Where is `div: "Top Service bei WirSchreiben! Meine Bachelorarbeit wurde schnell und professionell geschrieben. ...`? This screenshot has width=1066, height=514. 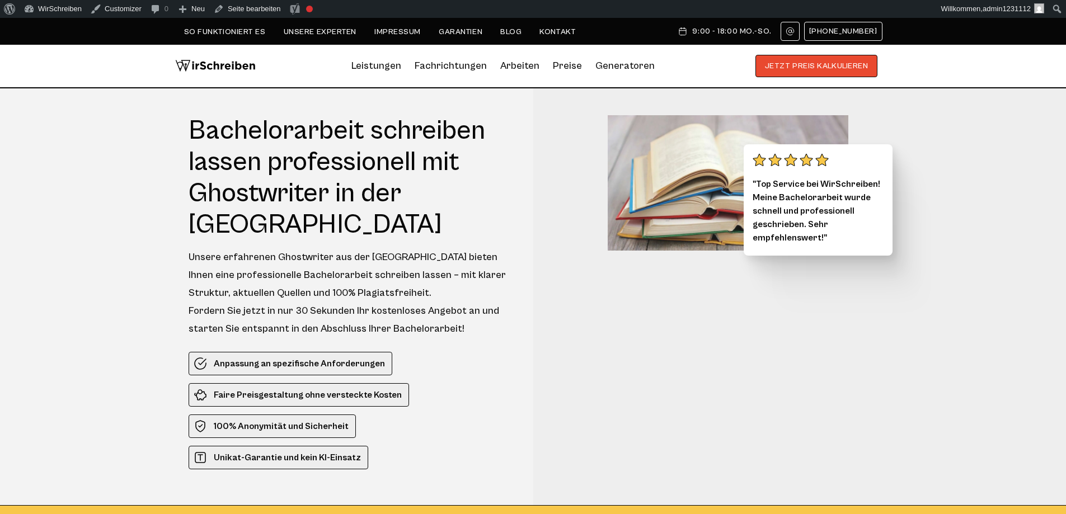 div: "Top Service bei WirSchreiben! Meine Bachelorarbeit wurde schnell und professionell geschrieben. ... is located at coordinates (818, 200).